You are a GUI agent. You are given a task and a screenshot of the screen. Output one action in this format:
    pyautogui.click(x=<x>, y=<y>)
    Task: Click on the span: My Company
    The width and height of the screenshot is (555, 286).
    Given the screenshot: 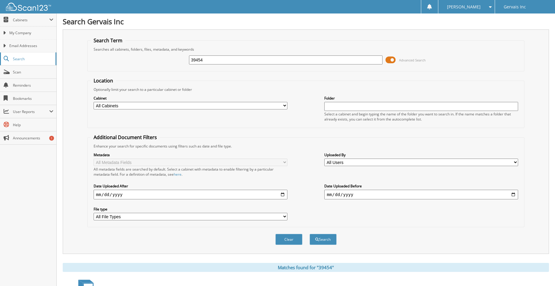 What is the action you would take?
    pyautogui.click(x=31, y=33)
    